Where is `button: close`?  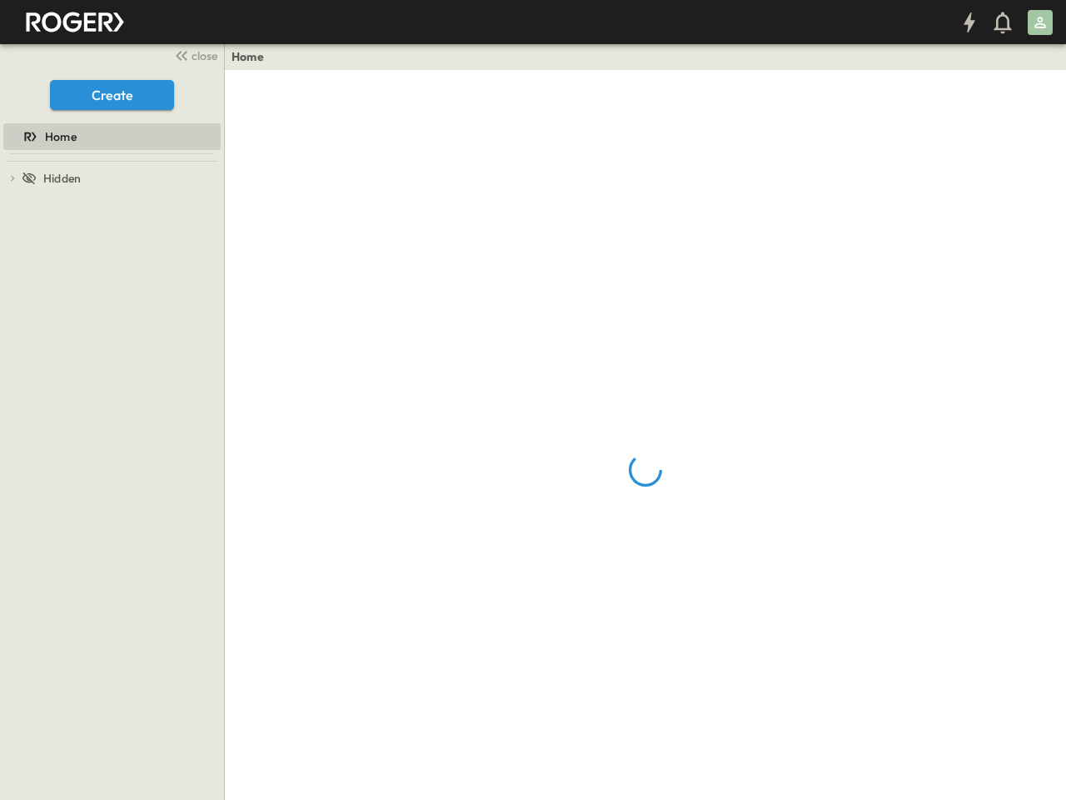
button: close is located at coordinates (194, 55).